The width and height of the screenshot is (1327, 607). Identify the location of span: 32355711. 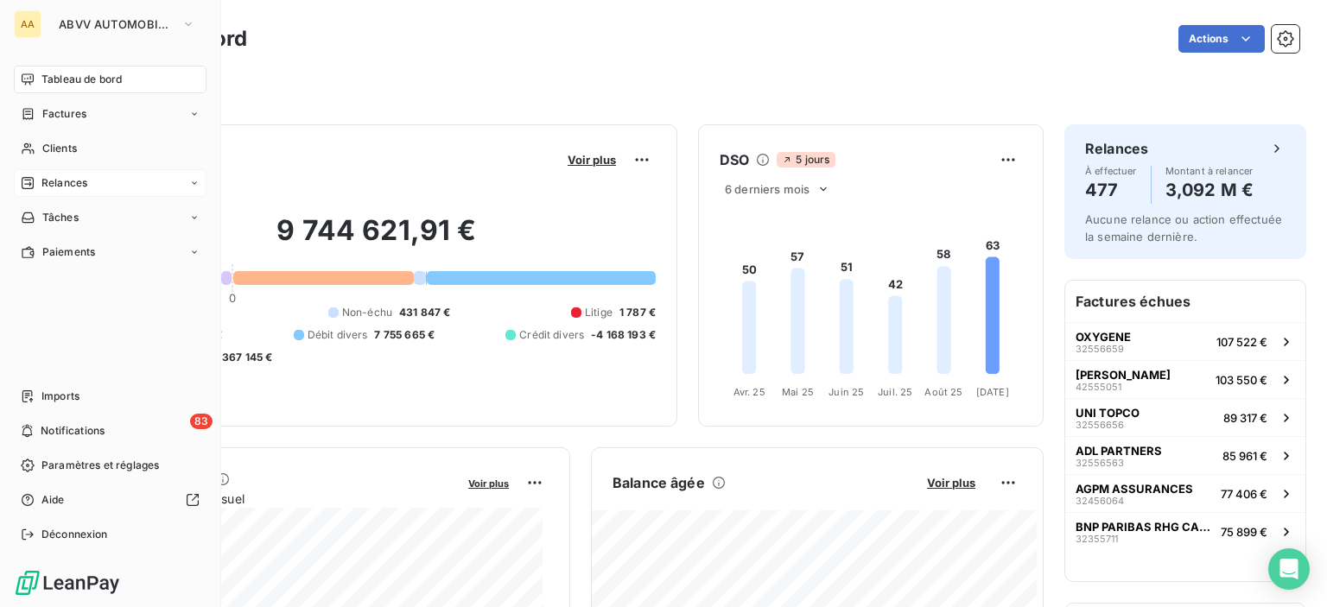
(1096, 539).